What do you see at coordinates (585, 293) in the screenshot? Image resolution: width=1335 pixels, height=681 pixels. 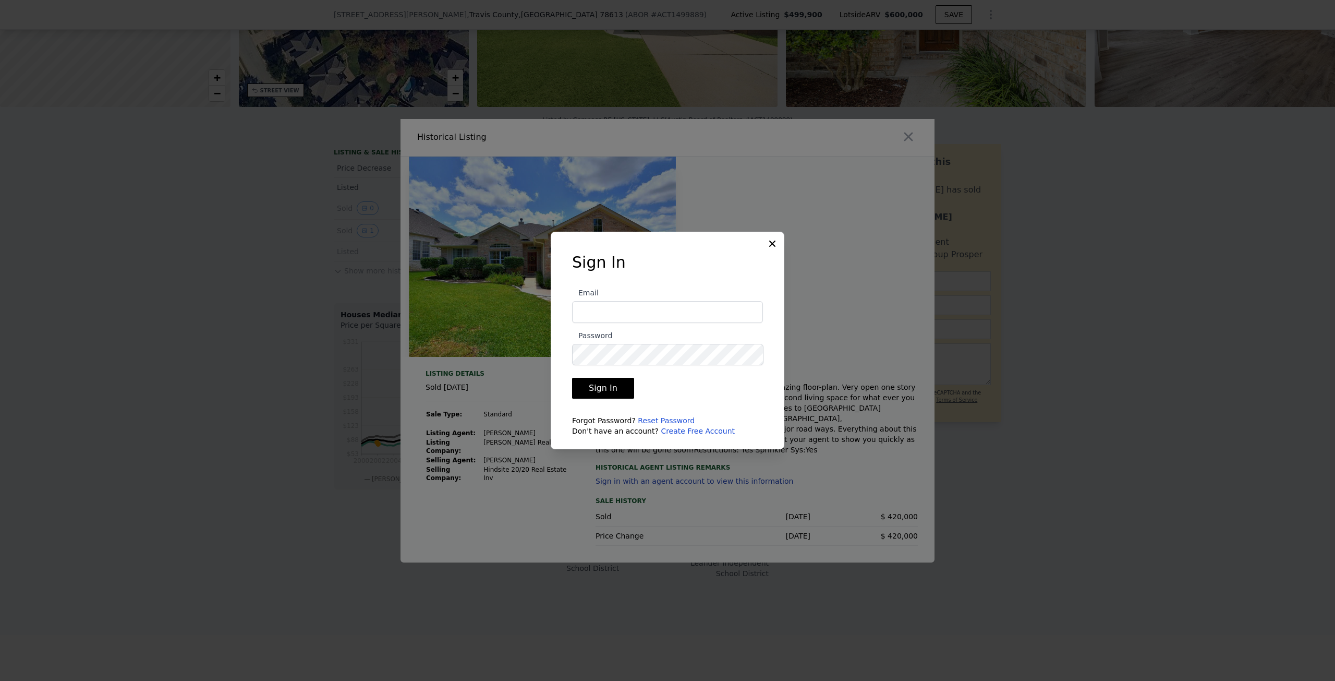 I see `span: Email` at bounding box center [585, 293].